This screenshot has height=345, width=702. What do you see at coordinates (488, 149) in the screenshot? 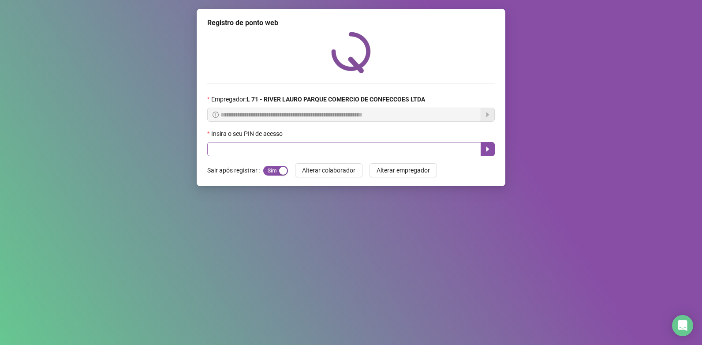
I see `span: caret-right` at bounding box center [488, 149].